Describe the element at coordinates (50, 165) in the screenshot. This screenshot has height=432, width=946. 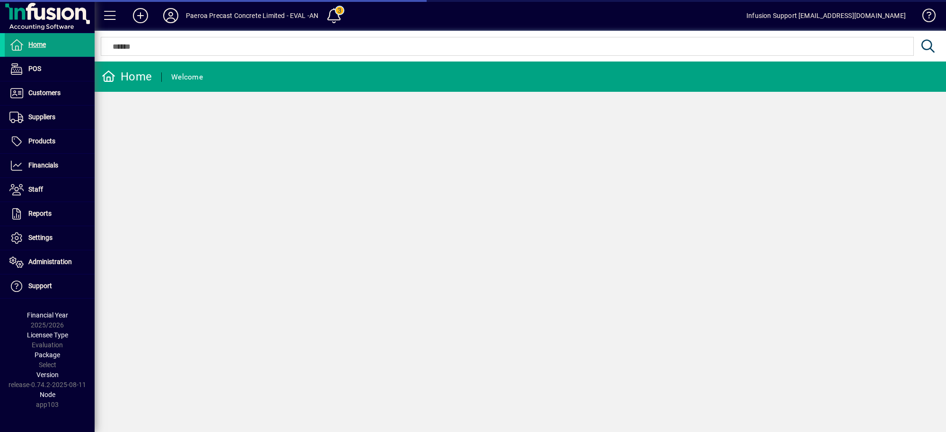
I see `a: Financials` at that location.